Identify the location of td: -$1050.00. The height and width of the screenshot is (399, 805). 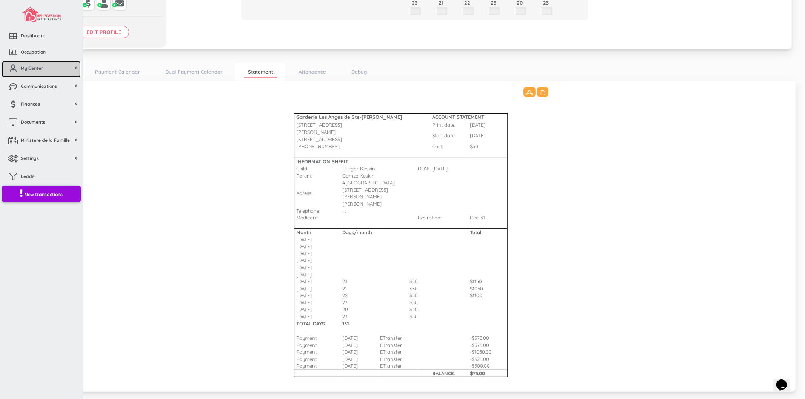
(488, 352).